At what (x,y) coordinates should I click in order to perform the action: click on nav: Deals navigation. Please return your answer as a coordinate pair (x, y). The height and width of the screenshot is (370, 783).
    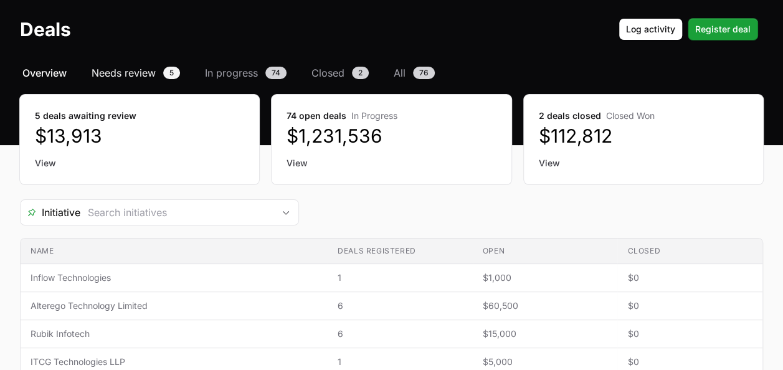
    Looking at the image, I should click on (391, 73).